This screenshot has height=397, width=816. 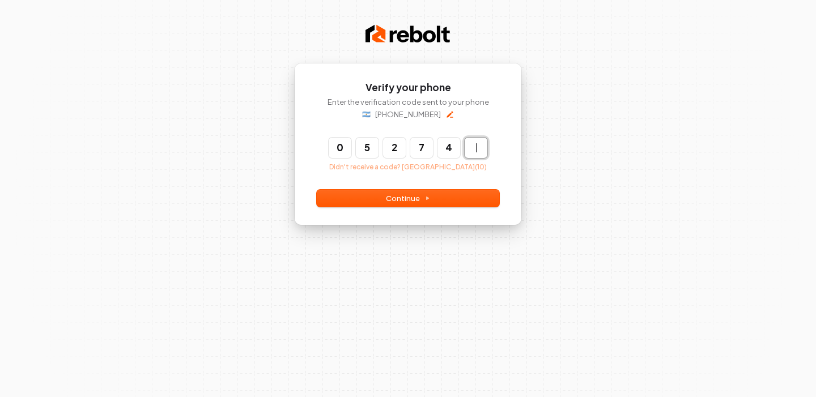 I want to click on img: Rebolt Logo, so click(x=408, y=34).